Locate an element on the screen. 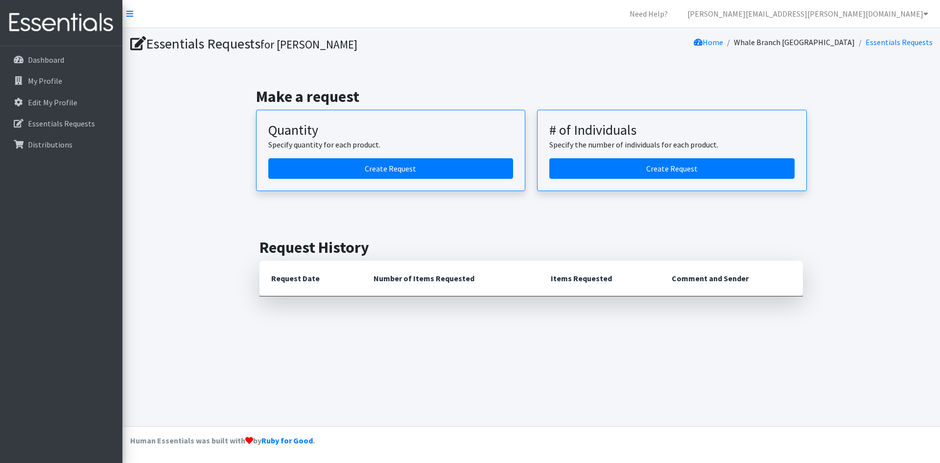 This screenshot has height=463, width=940. th: Comment and Sender is located at coordinates (731, 278).